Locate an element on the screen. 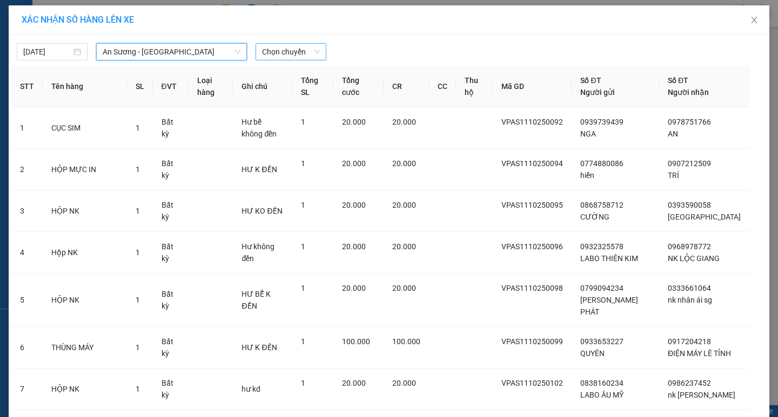  span: An Sương - Tây Ninh is located at coordinates (171, 52).